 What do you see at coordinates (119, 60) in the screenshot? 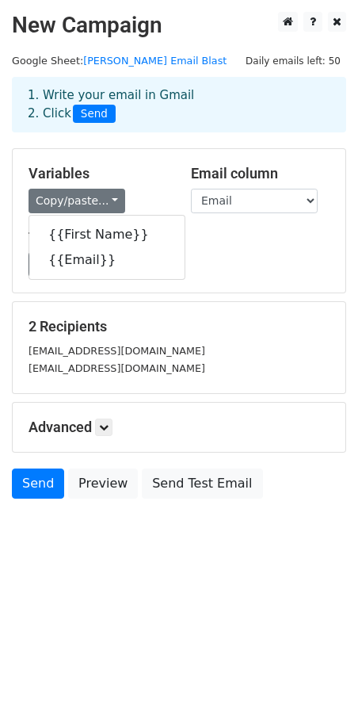
I see `small: Google Sheet:` at bounding box center [119, 60].